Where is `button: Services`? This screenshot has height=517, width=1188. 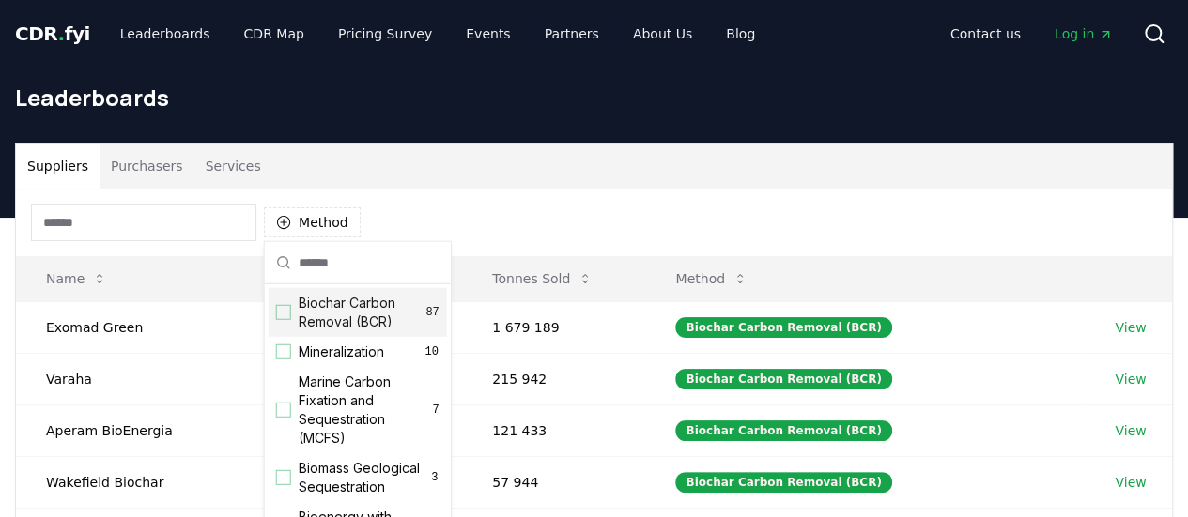
button: Services is located at coordinates (233, 166).